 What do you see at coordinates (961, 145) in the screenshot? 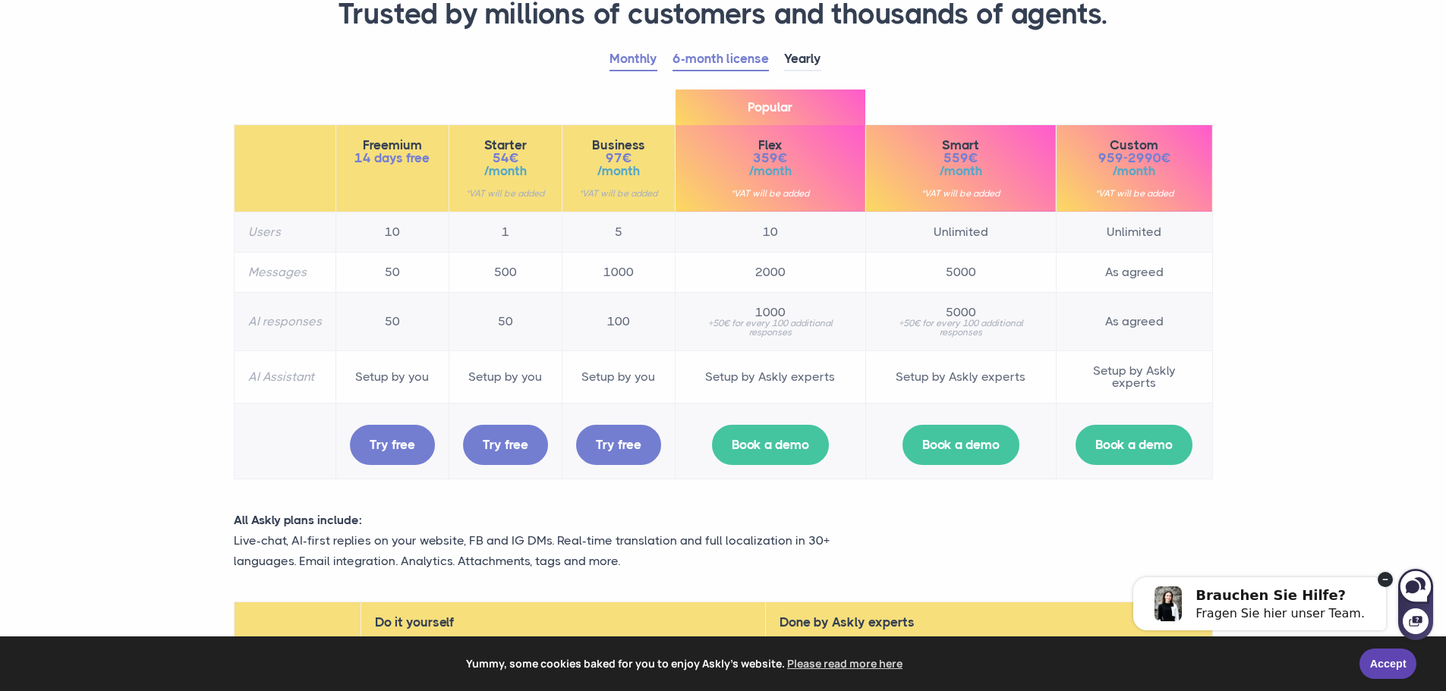
I see `span: Smart` at bounding box center [961, 145].